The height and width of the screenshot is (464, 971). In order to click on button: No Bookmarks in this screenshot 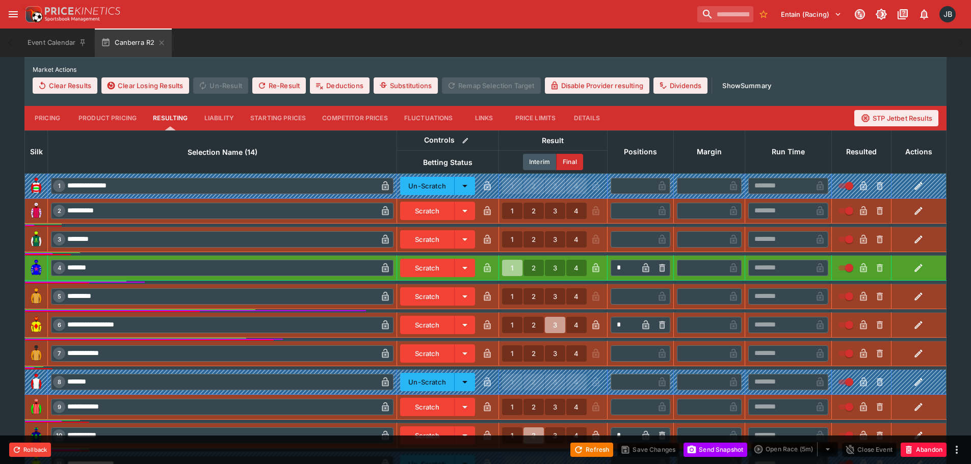, I will do `click(764, 14)`.